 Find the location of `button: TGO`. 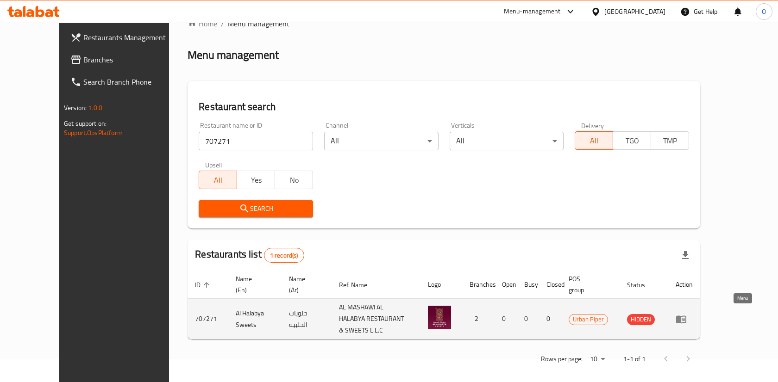

button: TGO is located at coordinates (632, 141).